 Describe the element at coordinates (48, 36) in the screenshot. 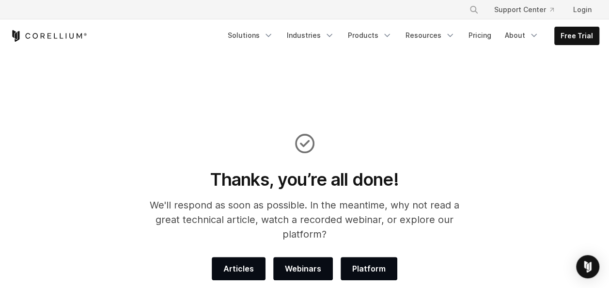

I see `a: Corellium Home` at that location.